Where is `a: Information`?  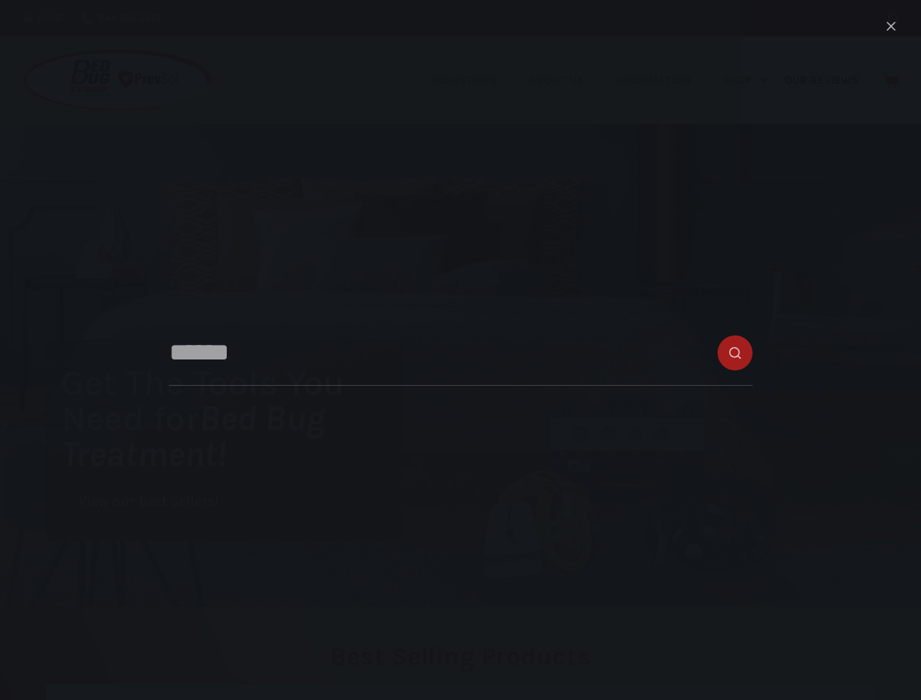
a: Information is located at coordinates (661, 80).